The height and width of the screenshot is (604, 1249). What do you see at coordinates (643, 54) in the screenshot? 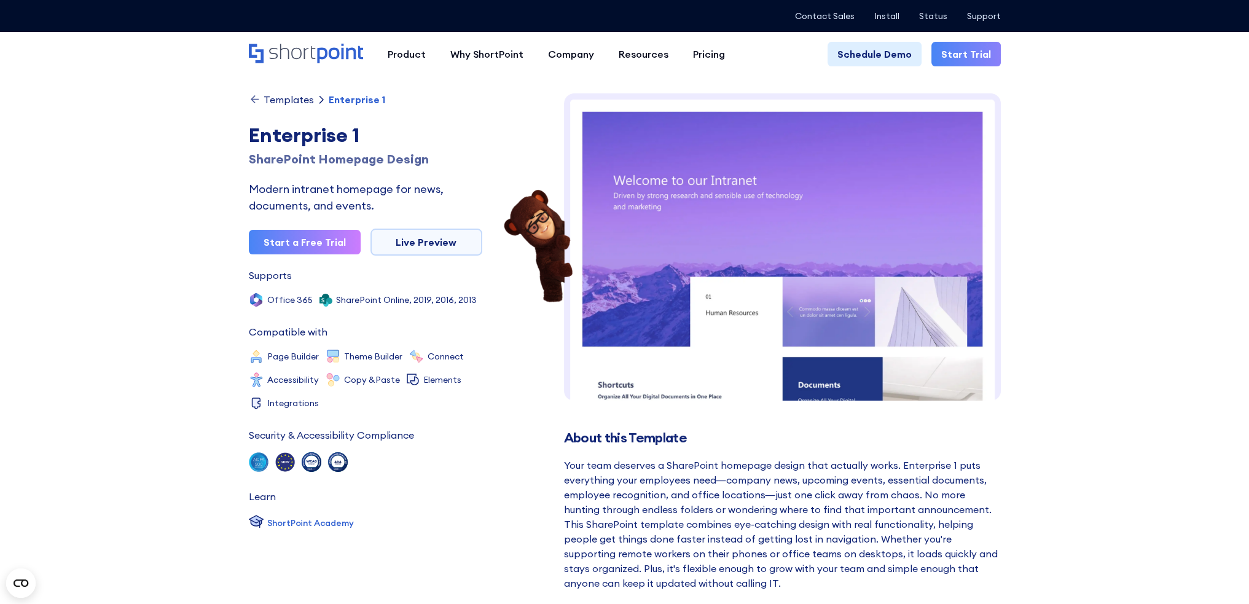
I see `a: Resources` at bounding box center [643, 54].